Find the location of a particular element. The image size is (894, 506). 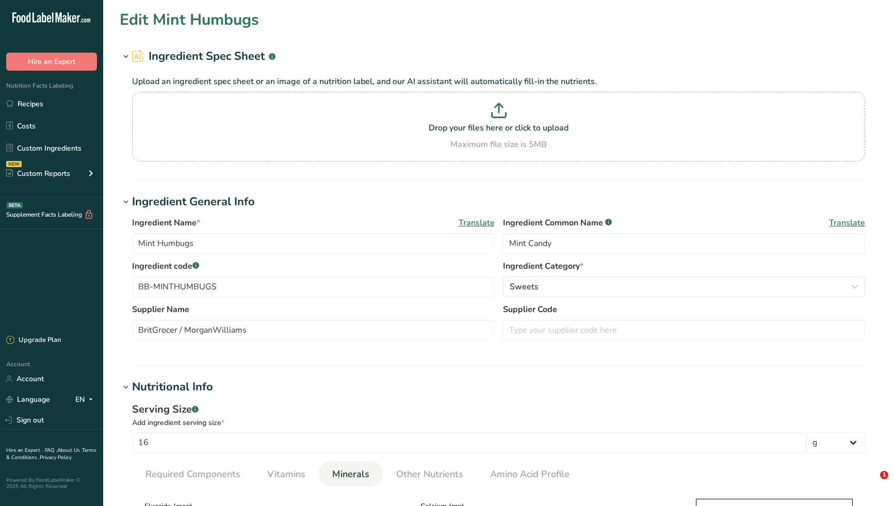

a: Hire an Expert . is located at coordinates (24, 450).